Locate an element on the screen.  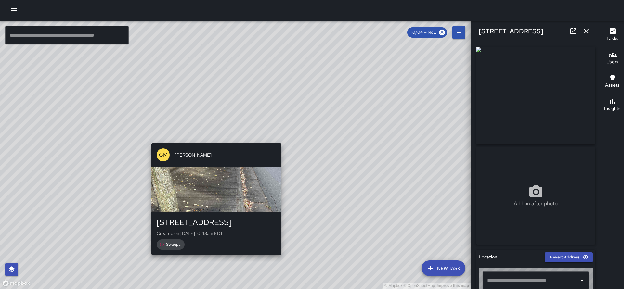
button: Open is located at coordinates (582, 281).